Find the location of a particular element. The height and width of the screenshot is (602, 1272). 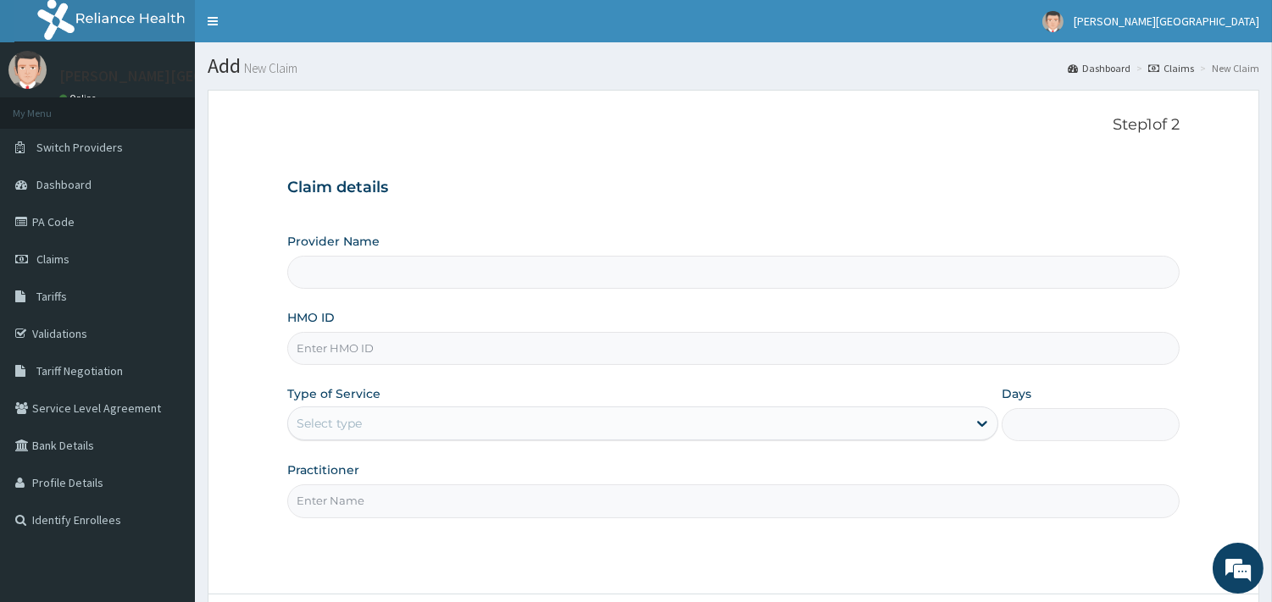

input: Enter HMO ID is located at coordinates (733, 348).